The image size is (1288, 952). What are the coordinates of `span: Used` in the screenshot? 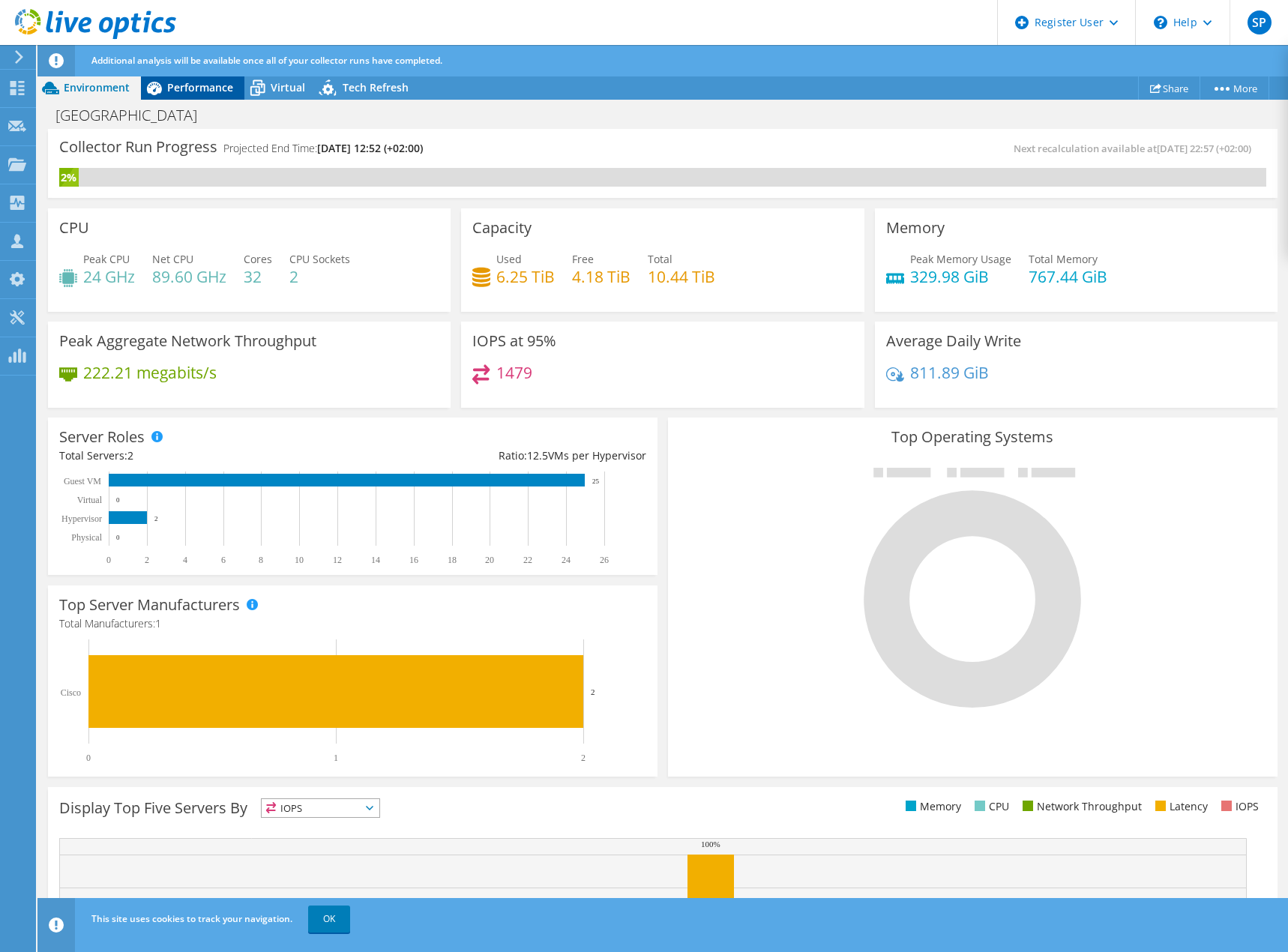 It's located at (509, 259).